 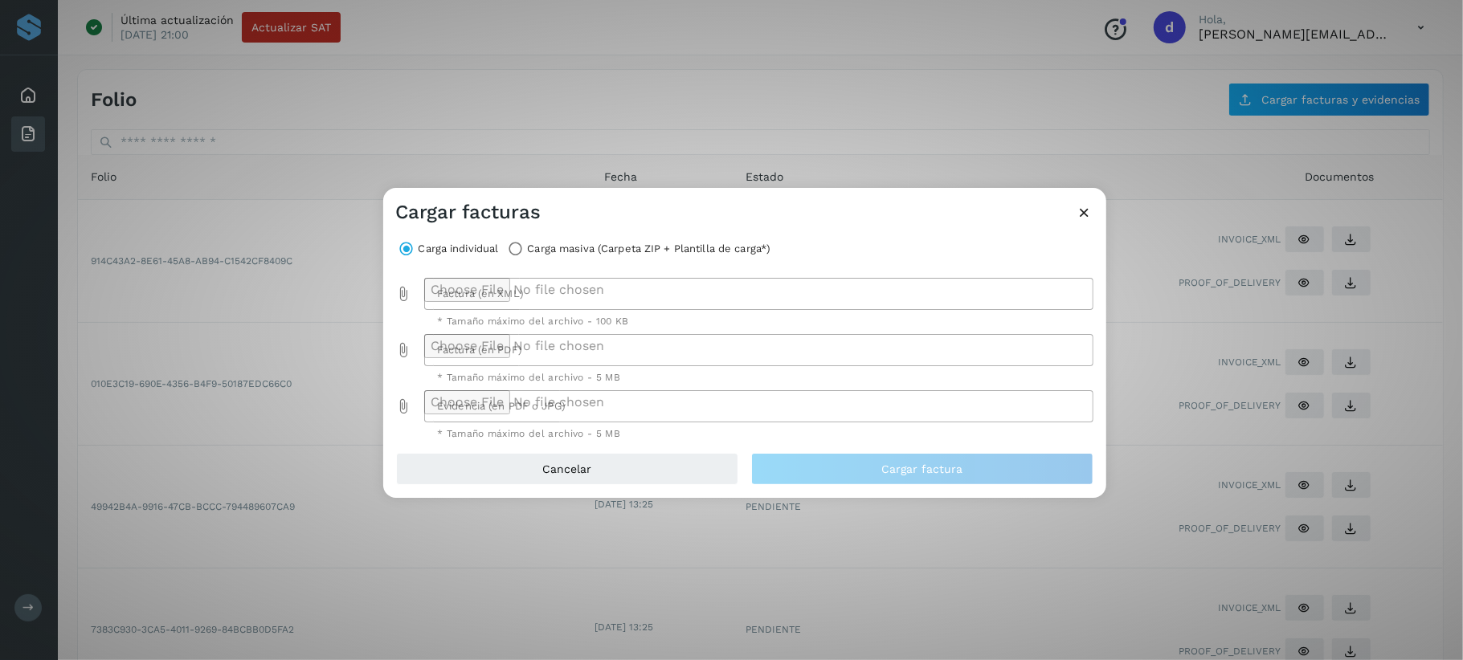 What do you see at coordinates (404, 294) in the screenshot?
I see `i: Factura (en XML) prepended action` at bounding box center [404, 294].